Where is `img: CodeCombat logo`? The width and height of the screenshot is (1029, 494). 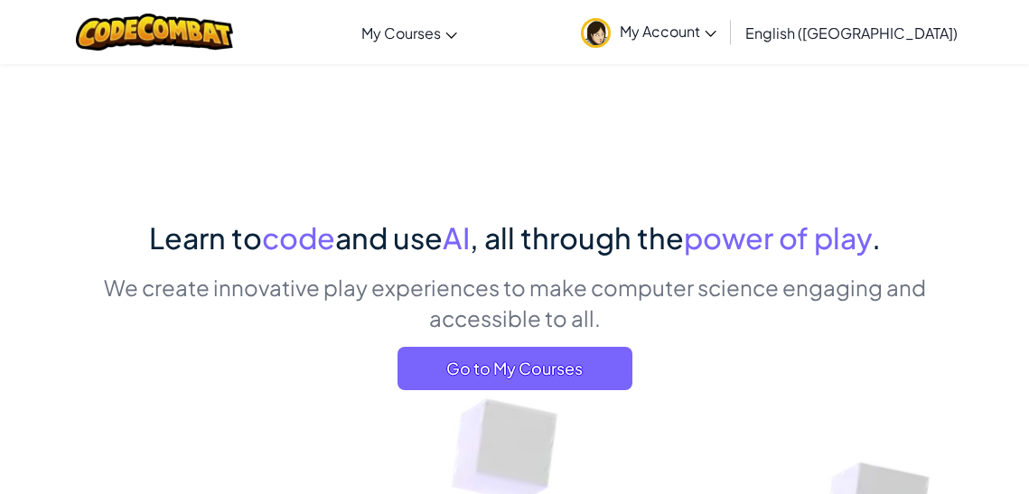 img: CodeCombat logo is located at coordinates (155, 32).